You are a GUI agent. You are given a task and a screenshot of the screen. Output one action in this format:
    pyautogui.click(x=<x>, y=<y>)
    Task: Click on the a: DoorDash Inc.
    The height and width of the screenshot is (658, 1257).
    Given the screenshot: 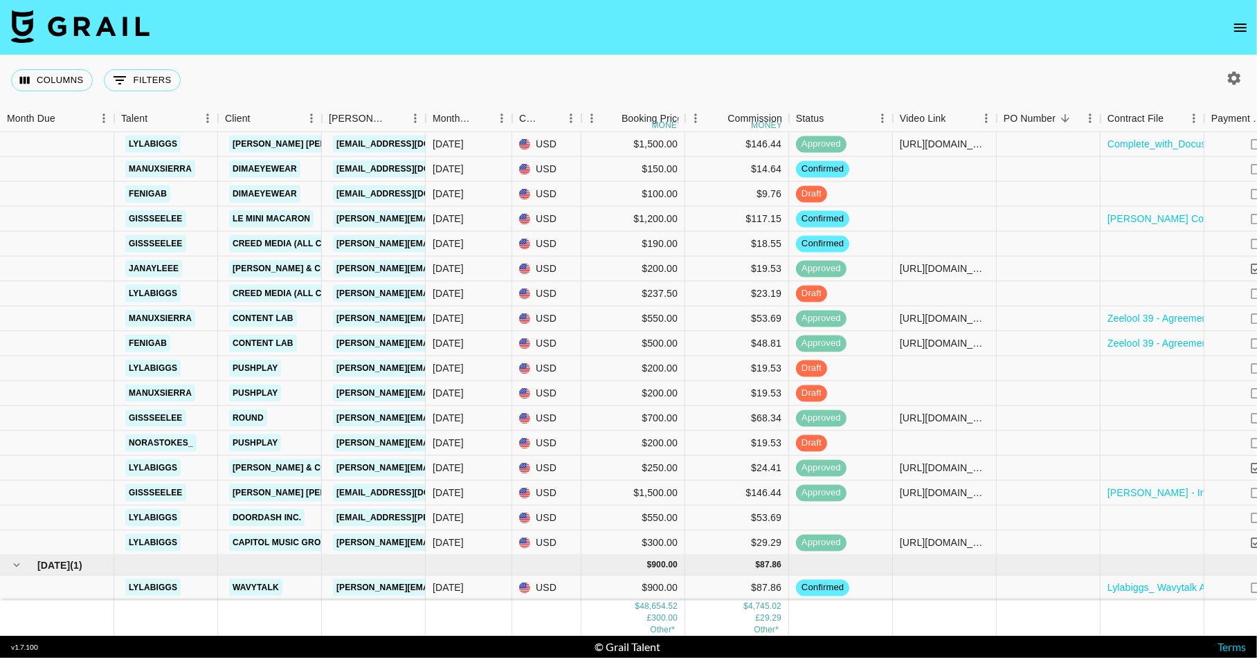 What is the action you would take?
    pyautogui.click(x=267, y=518)
    